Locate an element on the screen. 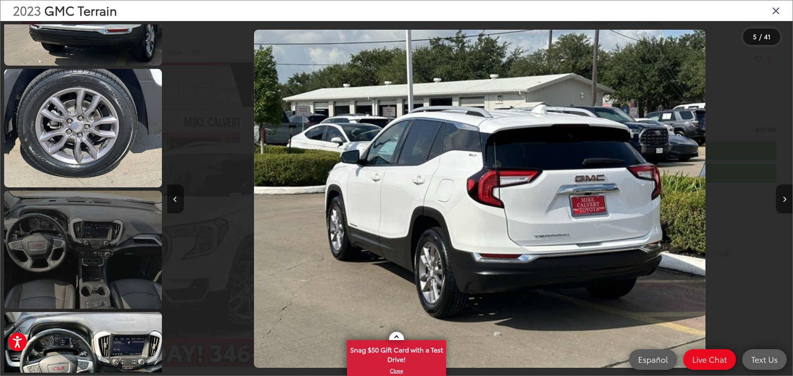  span: 41 is located at coordinates (767, 36).